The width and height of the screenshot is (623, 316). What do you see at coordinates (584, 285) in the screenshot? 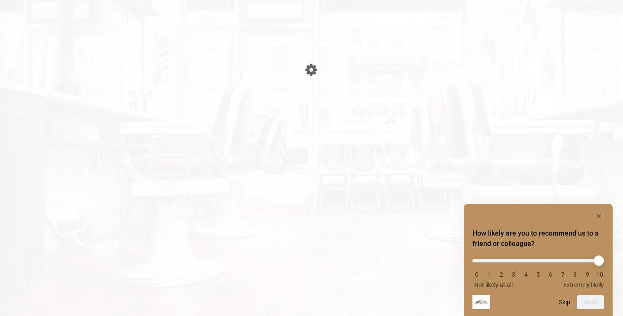
I see `span: Extremely likely` at bounding box center [584, 285].